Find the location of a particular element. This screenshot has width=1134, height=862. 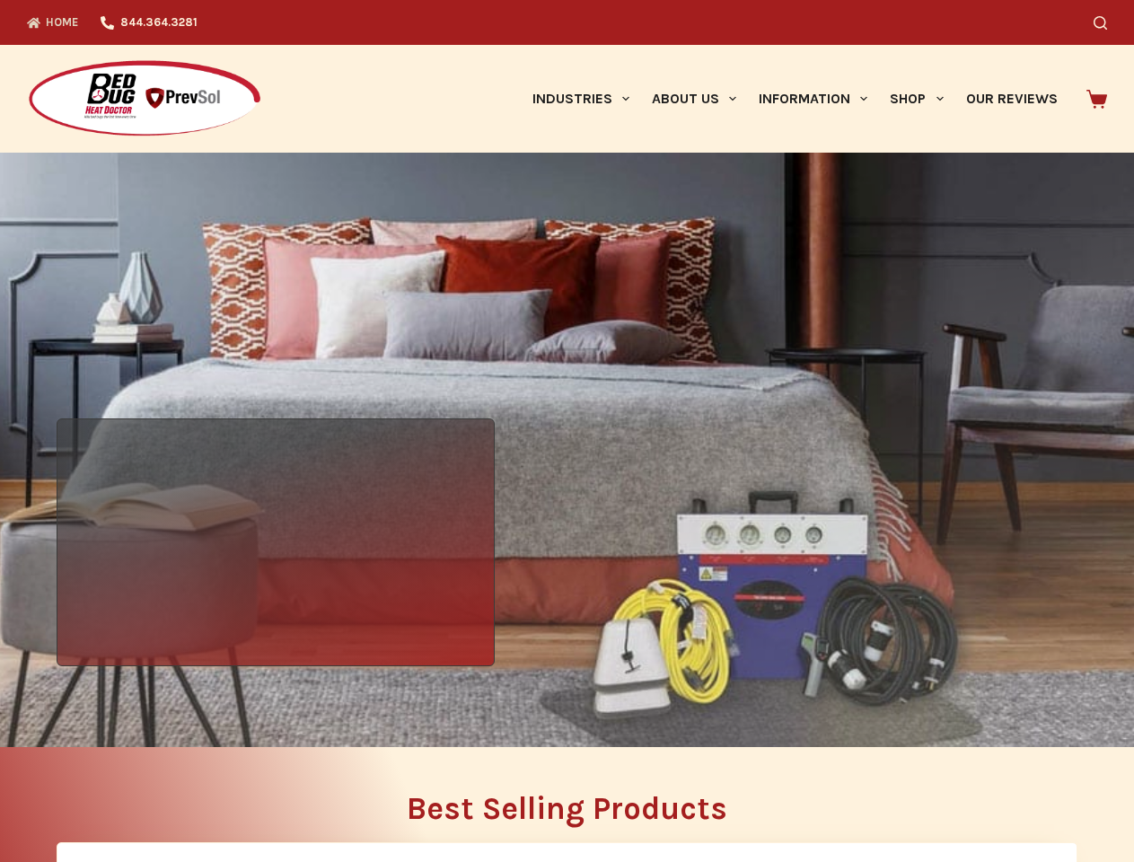

a: Industries is located at coordinates (580, 99).